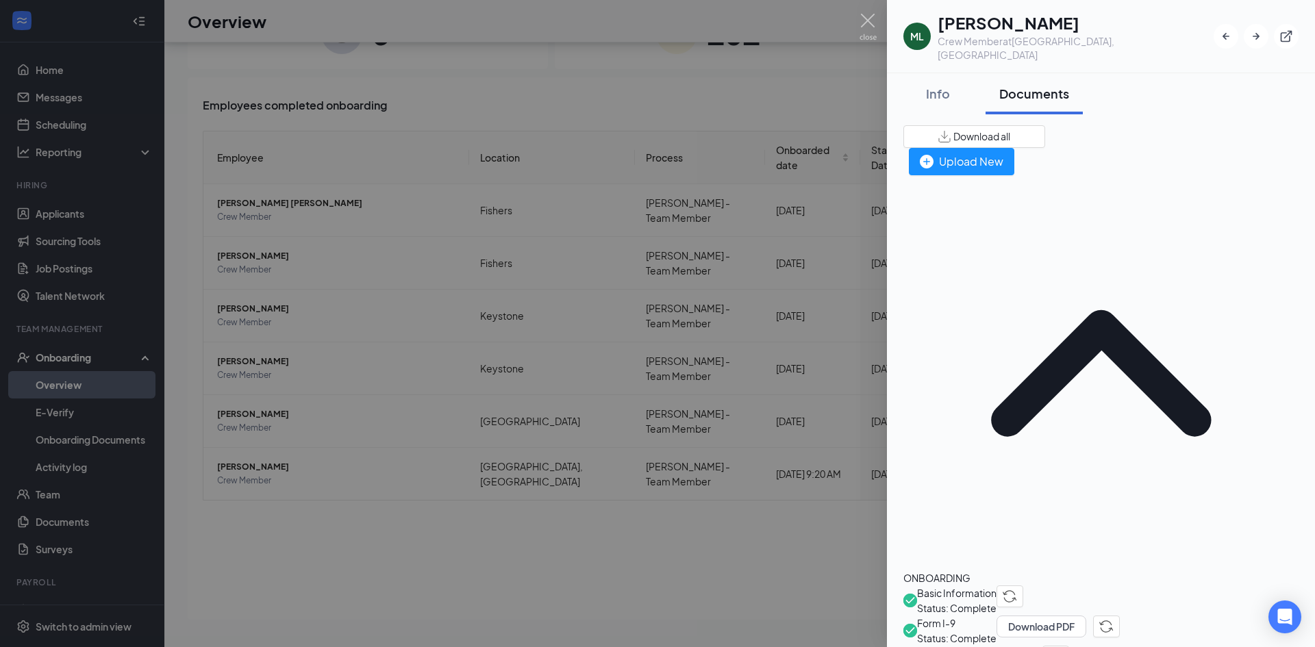 Image resolution: width=1315 pixels, height=647 pixels. What do you see at coordinates (962, 161) in the screenshot?
I see `div: Upload New` at bounding box center [962, 161].